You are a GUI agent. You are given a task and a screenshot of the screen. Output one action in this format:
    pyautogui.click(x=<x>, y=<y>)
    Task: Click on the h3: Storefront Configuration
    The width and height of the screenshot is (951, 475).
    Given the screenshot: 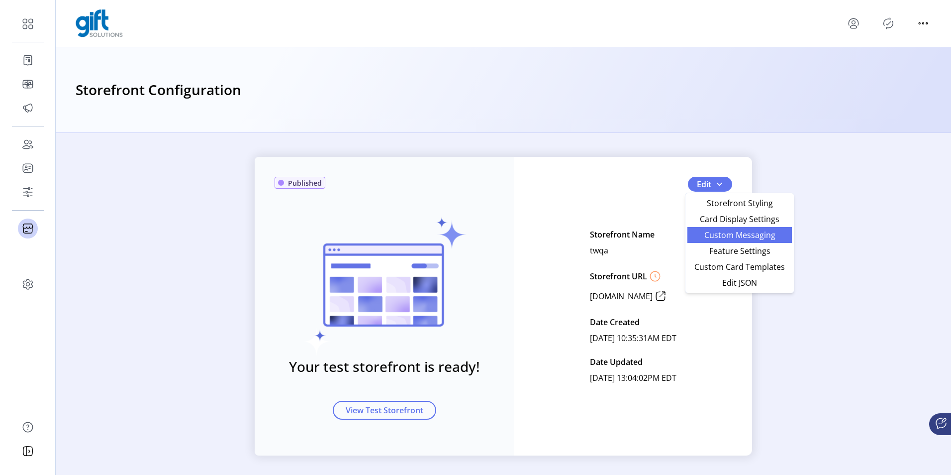 What is the action you would take?
    pyautogui.click(x=158, y=90)
    